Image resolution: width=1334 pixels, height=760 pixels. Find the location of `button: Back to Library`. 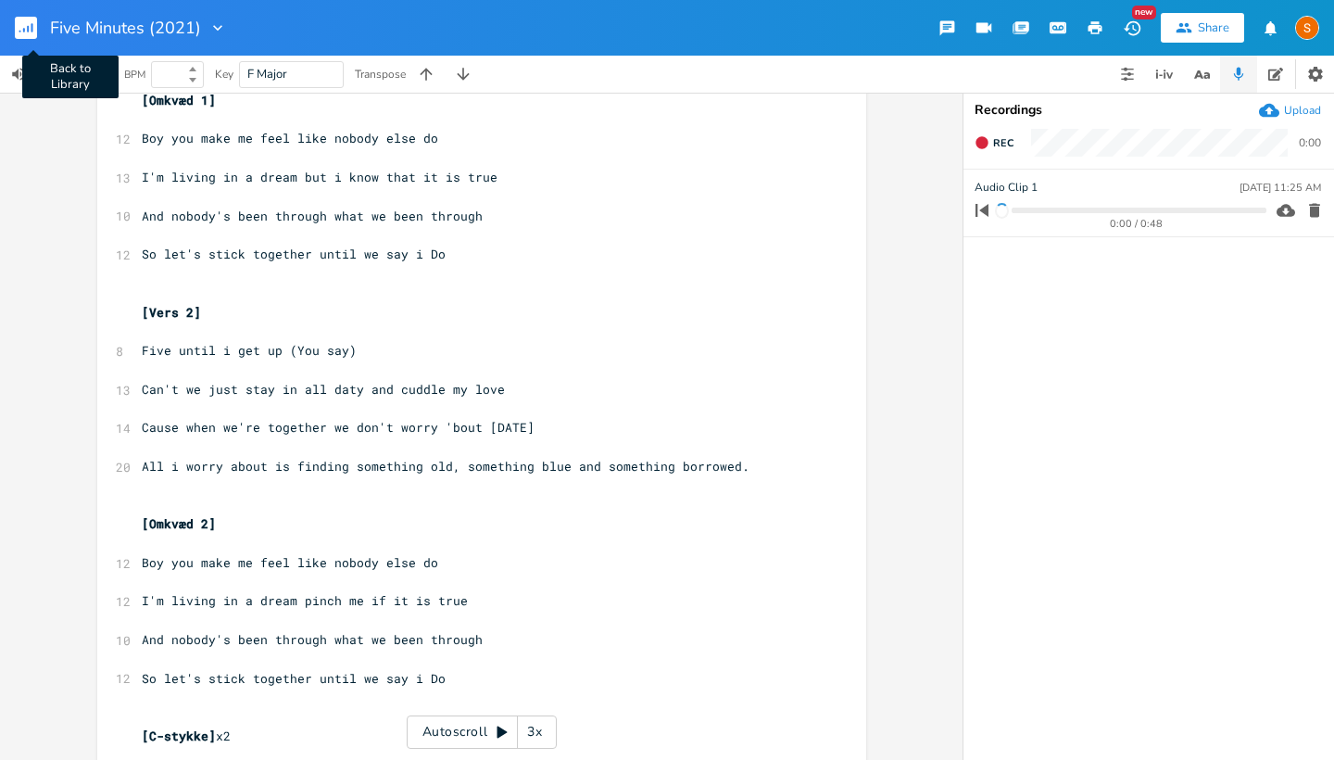

button: Back to Library is located at coordinates (33, 28).